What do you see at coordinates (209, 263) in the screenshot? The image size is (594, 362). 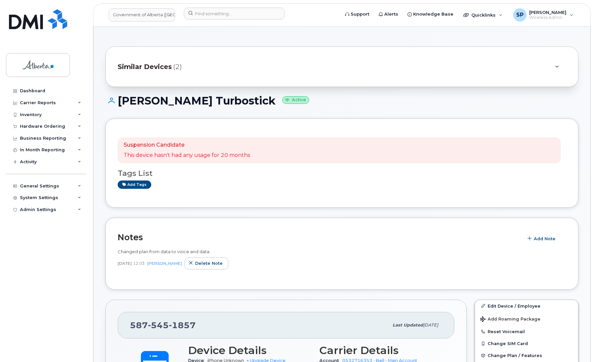 I see `span: Delete note` at bounding box center [209, 263].